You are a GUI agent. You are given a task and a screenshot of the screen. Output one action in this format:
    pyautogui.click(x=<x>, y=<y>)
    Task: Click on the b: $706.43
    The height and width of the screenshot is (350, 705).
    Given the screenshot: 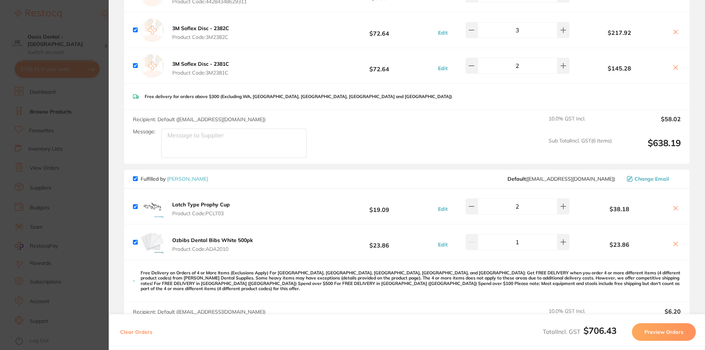 What is the action you would take?
    pyautogui.click(x=600, y=331)
    